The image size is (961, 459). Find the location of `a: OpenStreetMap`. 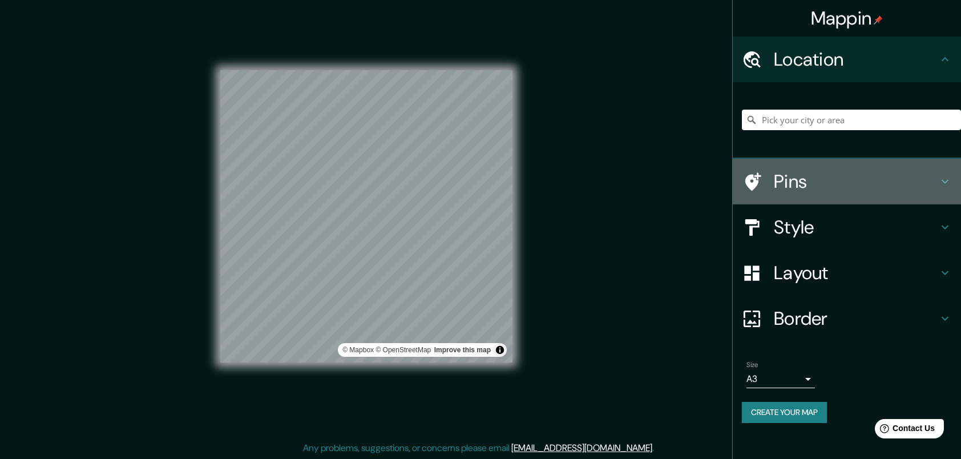

a: OpenStreetMap is located at coordinates (403, 350).